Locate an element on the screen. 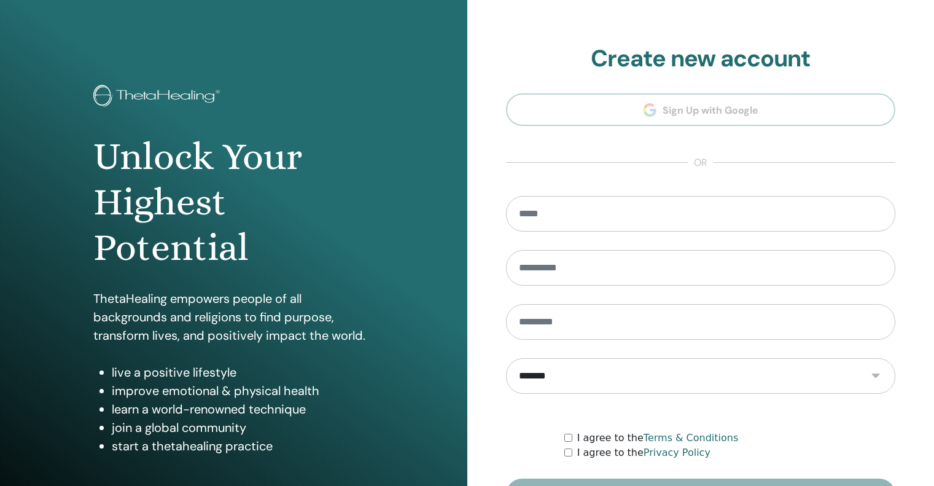 The image size is (934, 486). a: Terms & Conditions is located at coordinates (691, 437).